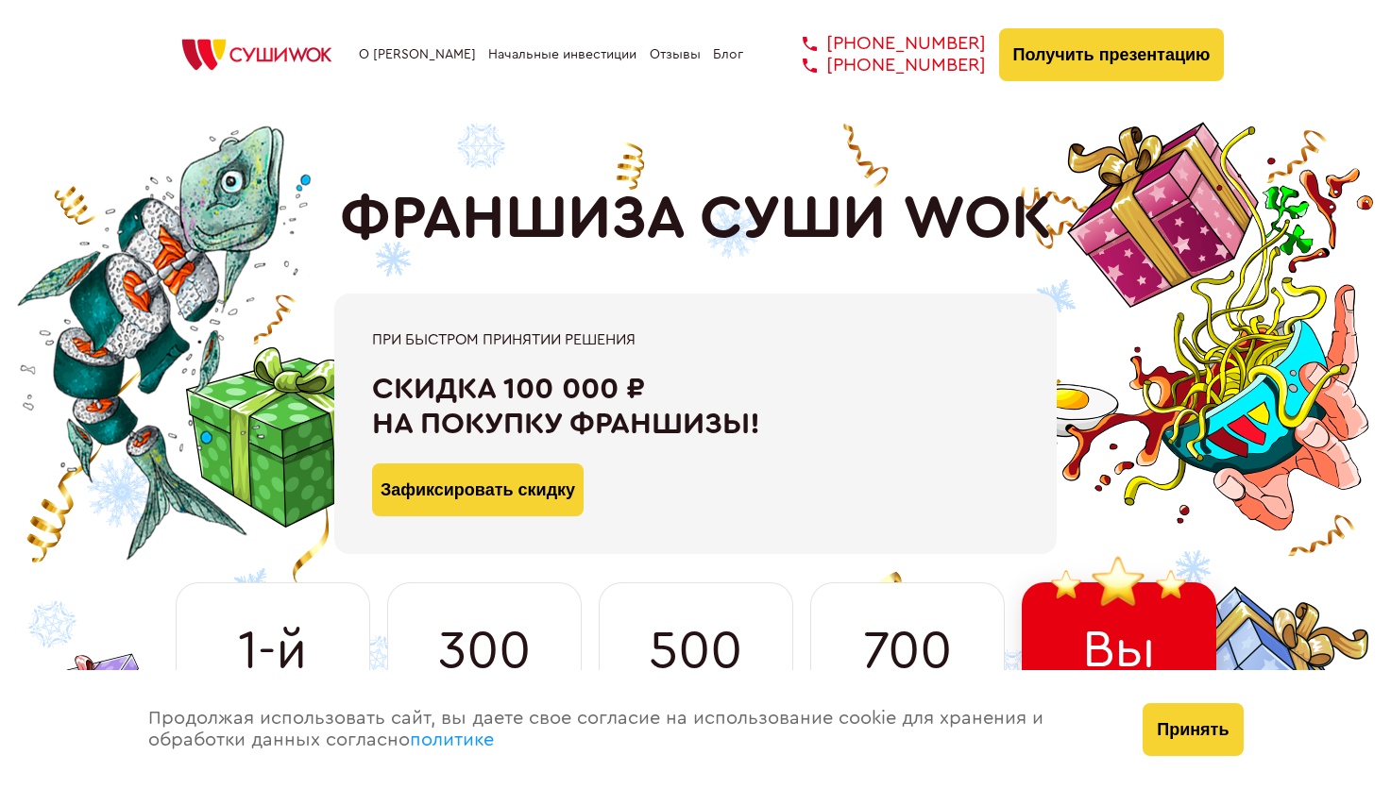 The height and width of the screenshot is (789, 1391). What do you see at coordinates (627, 730) in the screenshot?
I see `div: Продолжая использовать сайт, вы даете свое согласие на использование cookie для хранения и обрабо...` at bounding box center [627, 730].